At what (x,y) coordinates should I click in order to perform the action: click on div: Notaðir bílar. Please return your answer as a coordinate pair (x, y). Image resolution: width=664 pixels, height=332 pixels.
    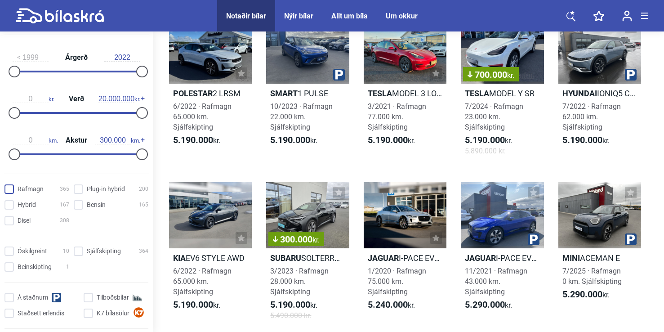
    Looking at the image, I should click on (246, 16).